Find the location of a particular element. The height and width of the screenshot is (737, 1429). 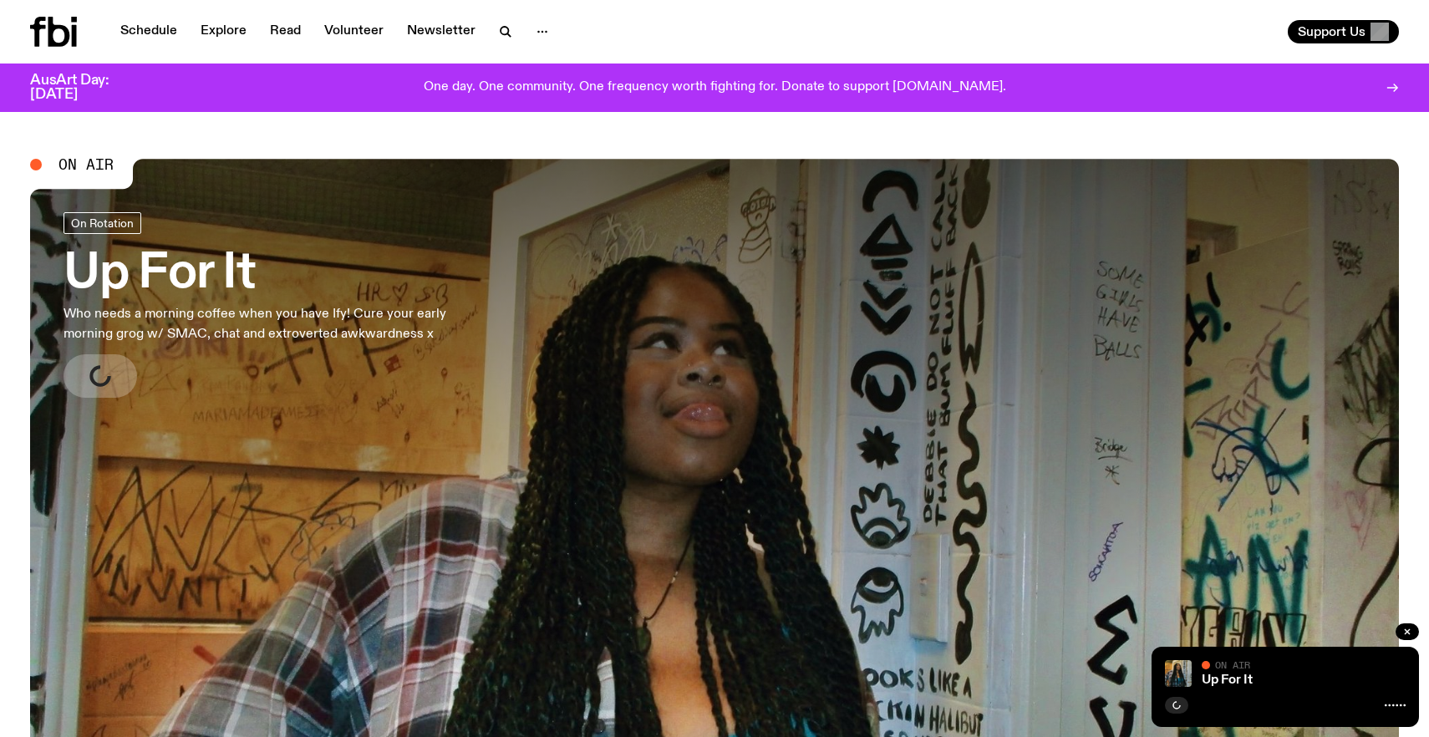

img: Ify - a Brown Skin girl with black braided twists, looking up to the side with her tongue stickin... is located at coordinates (1178, 674).